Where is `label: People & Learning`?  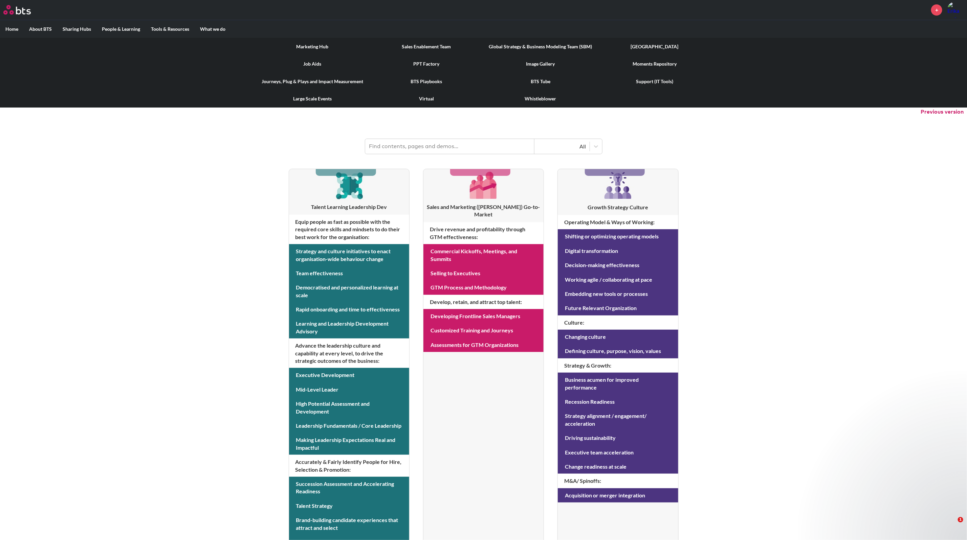
label: People & Learning is located at coordinates (121, 29).